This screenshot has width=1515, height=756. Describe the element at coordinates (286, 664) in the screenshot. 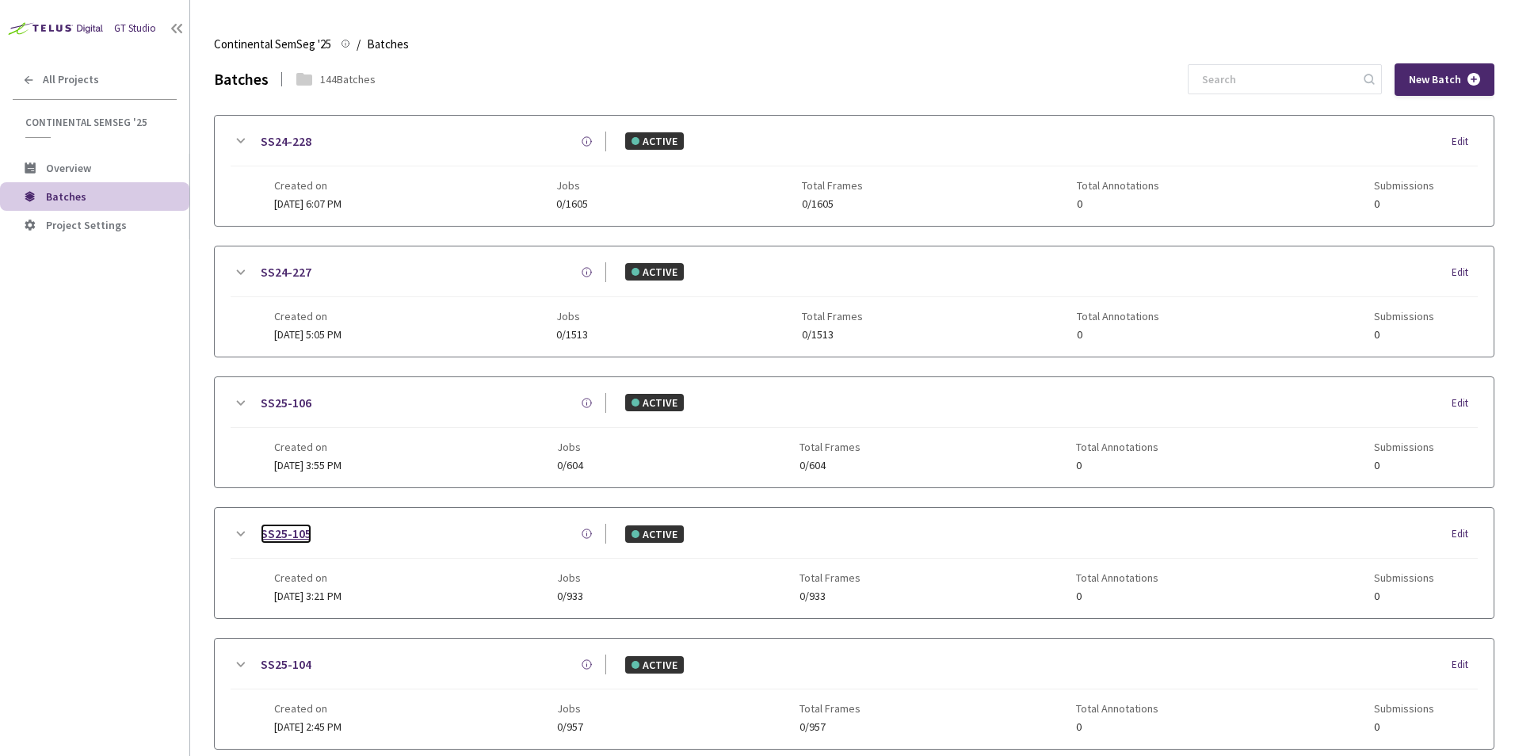

I see `a: SS25-104` at that location.